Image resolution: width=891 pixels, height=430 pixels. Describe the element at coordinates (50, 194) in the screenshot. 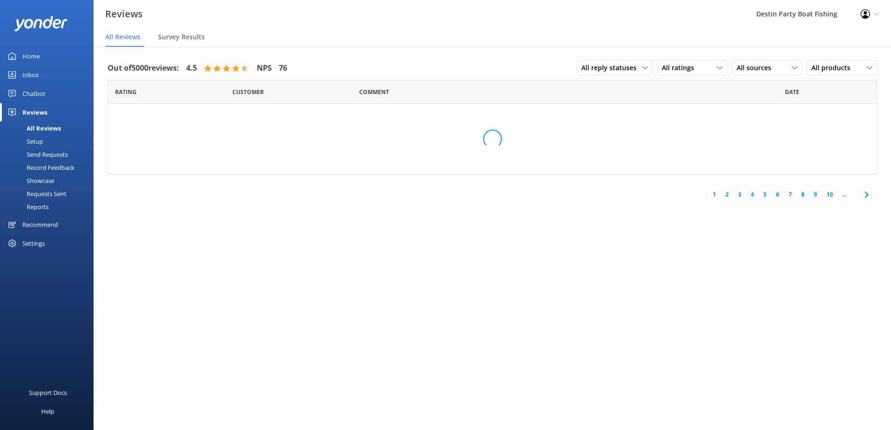

I see `a: Requests Sent` at that location.